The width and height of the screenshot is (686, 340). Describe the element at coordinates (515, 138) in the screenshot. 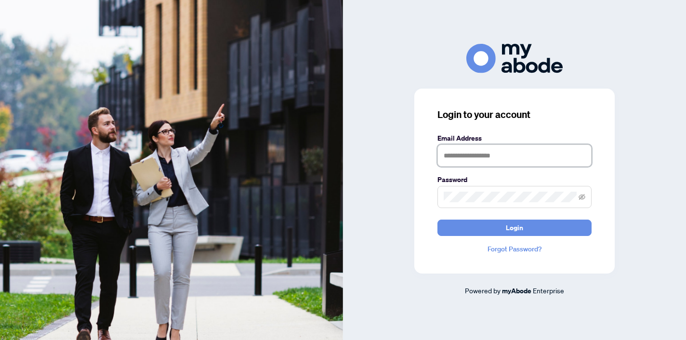

I see `label: Email Address` at that location.